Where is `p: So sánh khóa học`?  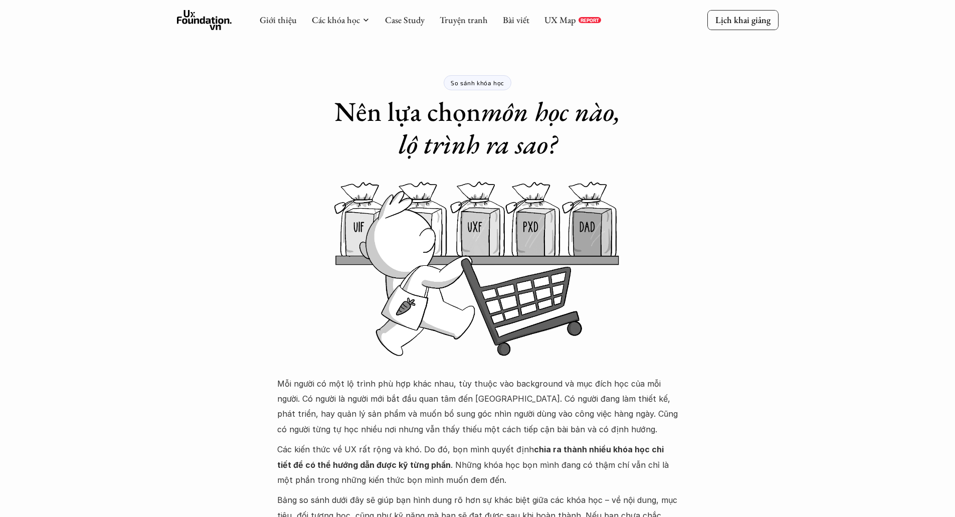 p: So sánh khóa học is located at coordinates (477, 83).